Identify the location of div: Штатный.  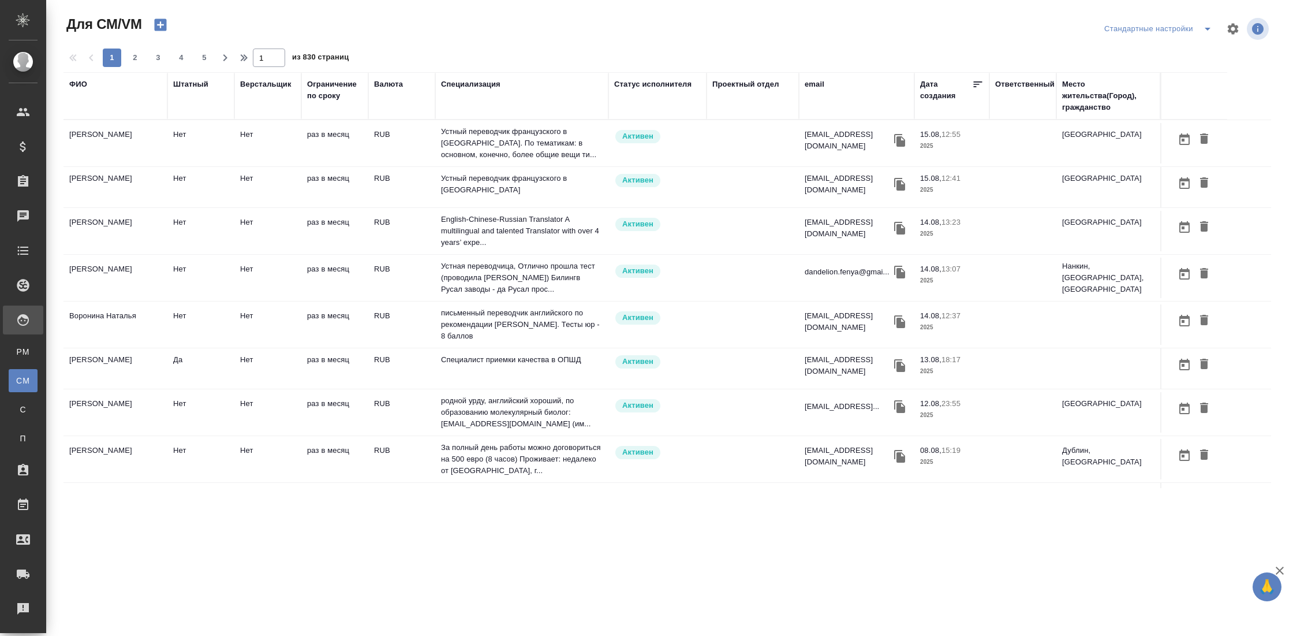
(191, 84).